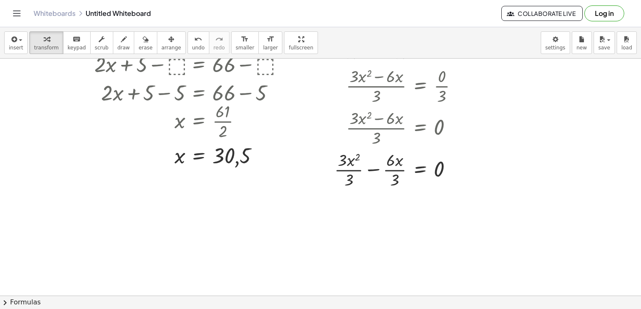  Describe the element at coordinates (145, 48) in the screenshot. I see `span: erase` at that location.